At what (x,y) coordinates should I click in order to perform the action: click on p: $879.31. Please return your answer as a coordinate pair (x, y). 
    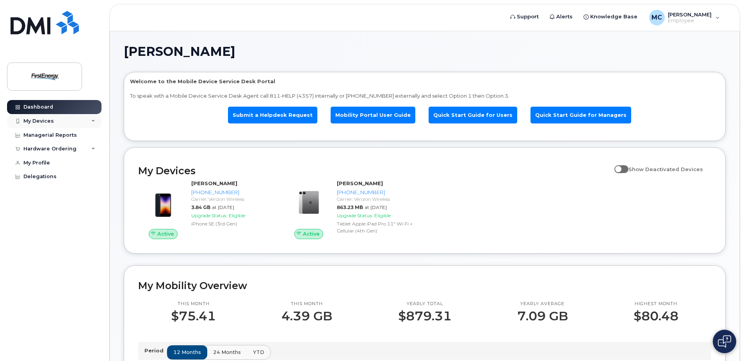
    Looking at the image, I should click on (425, 316).